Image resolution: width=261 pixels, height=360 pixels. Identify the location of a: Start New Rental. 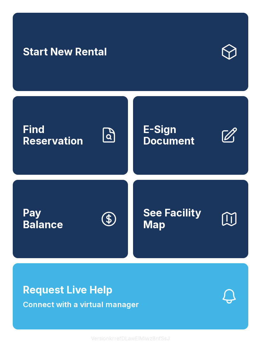
(131, 52).